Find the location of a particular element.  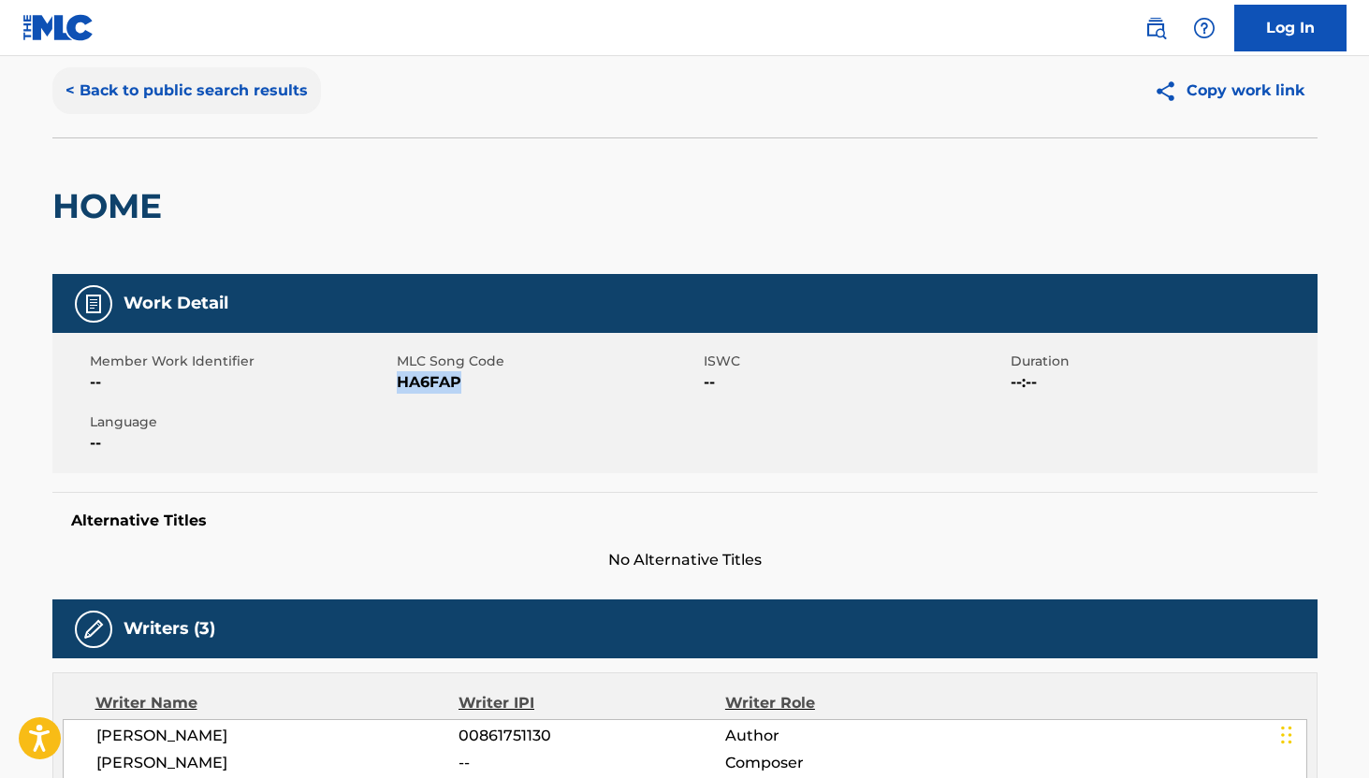

h2: HOME is located at coordinates (111, 206).